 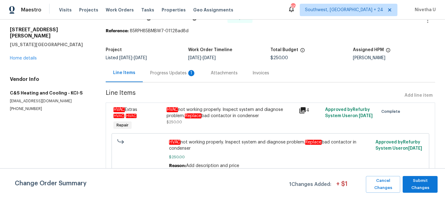 I want to click on span: Work Orders, so click(x=120, y=10).